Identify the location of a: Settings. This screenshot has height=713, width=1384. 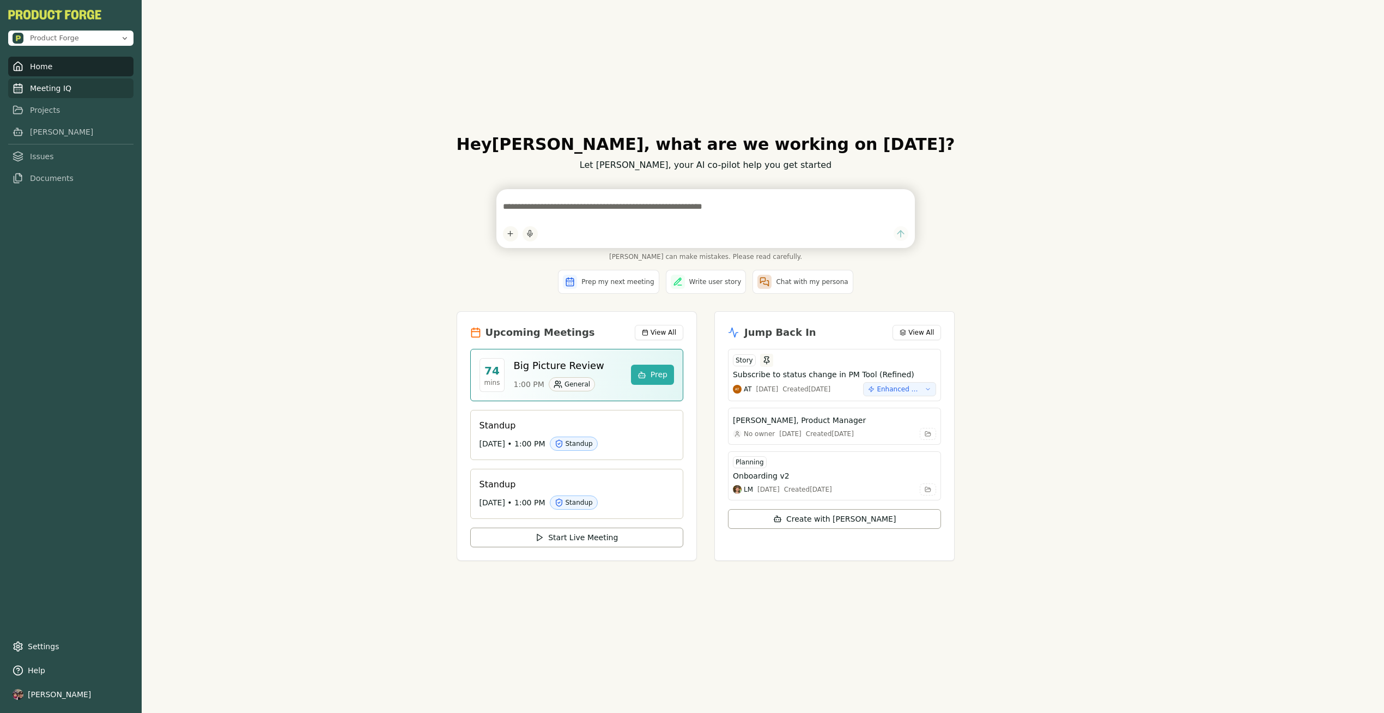
(71, 646).